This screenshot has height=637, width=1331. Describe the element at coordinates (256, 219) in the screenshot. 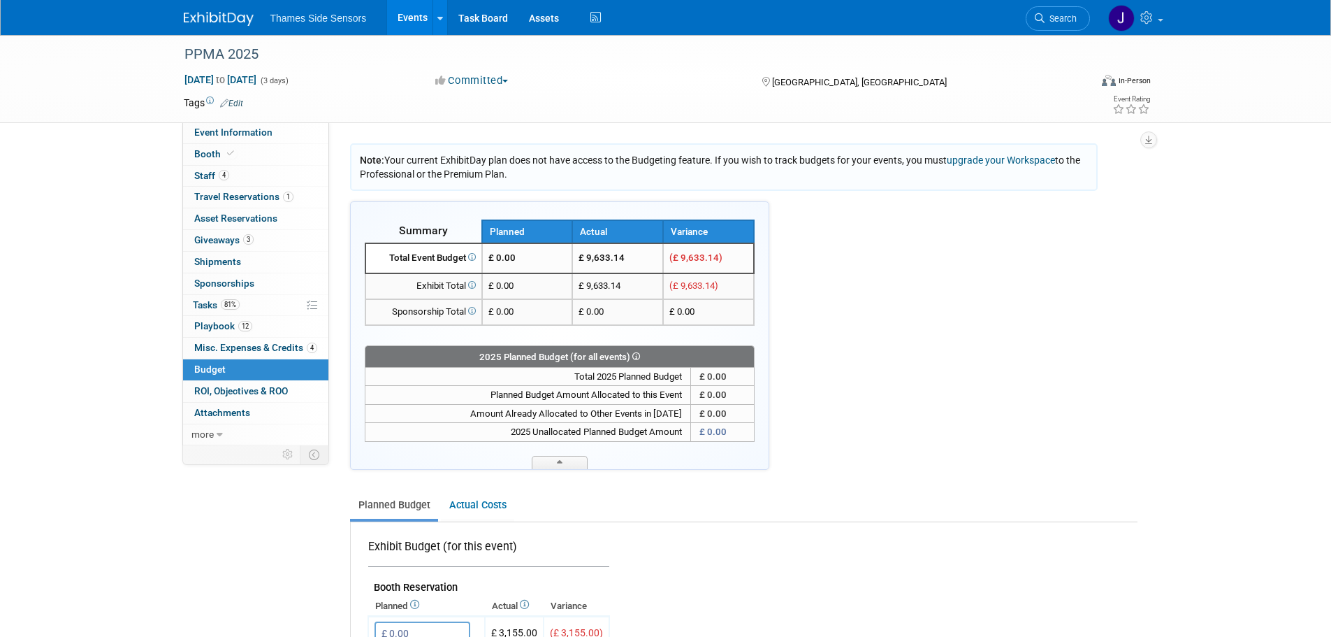

I see `a: Asset Reservations` at that location.